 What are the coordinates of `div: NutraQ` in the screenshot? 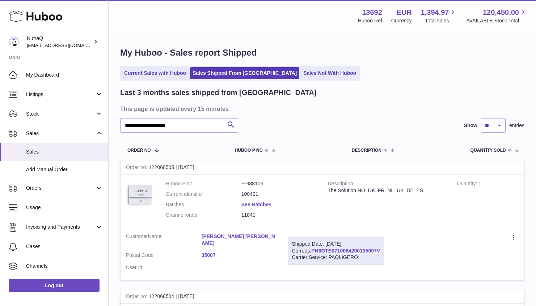 It's located at (59, 42).